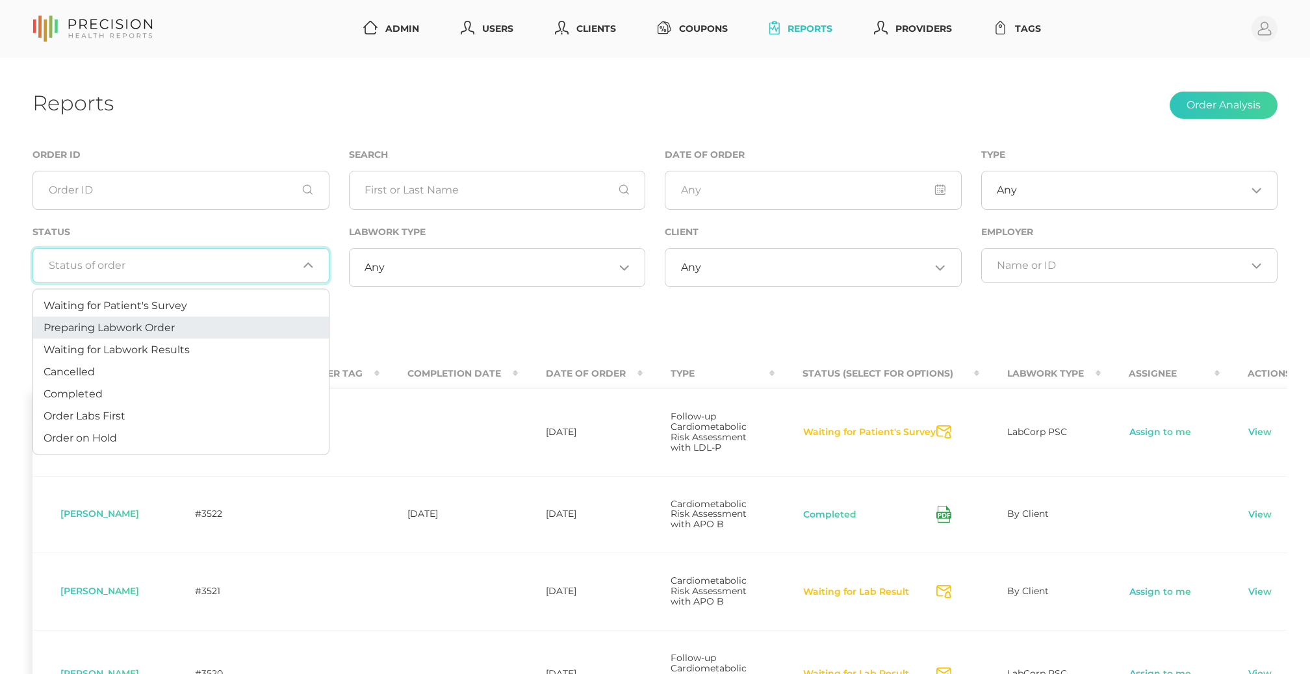  What do you see at coordinates (116, 349) in the screenshot?
I see `span: Waiting for Labwork Results` at bounding box center [116, 349].